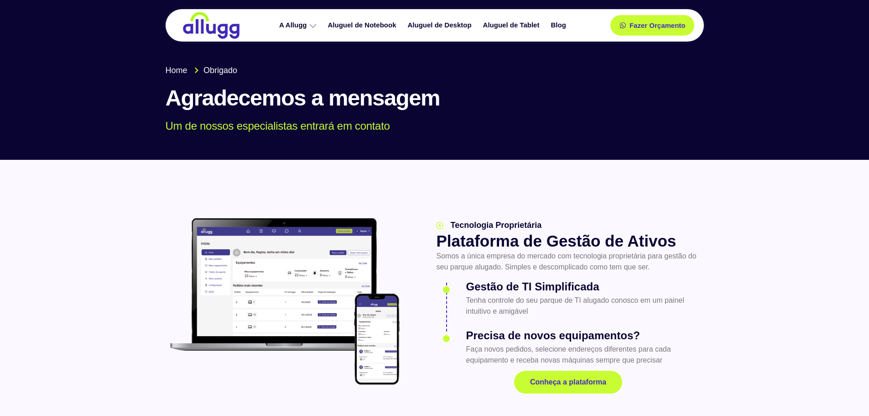 This screenshot has height=416, width=869. What do you see at coordinates (363, 25) in the screenshot?
I see `a: Aluguel de Notebook` at bounding box center [363, 25].